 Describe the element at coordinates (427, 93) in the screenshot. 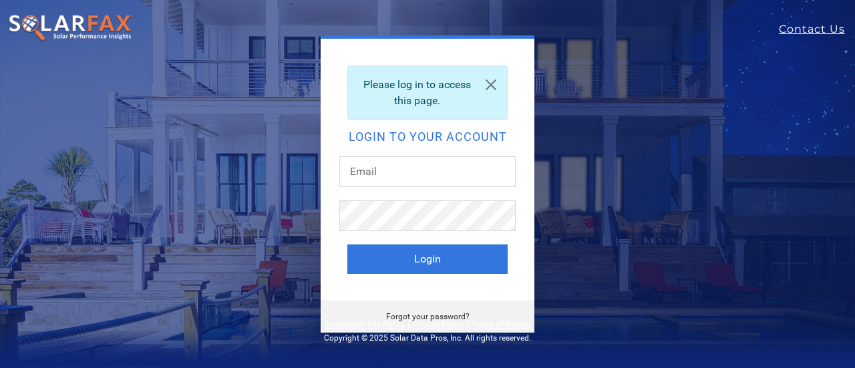

I see `div: Please log in to access this page.` at that location.